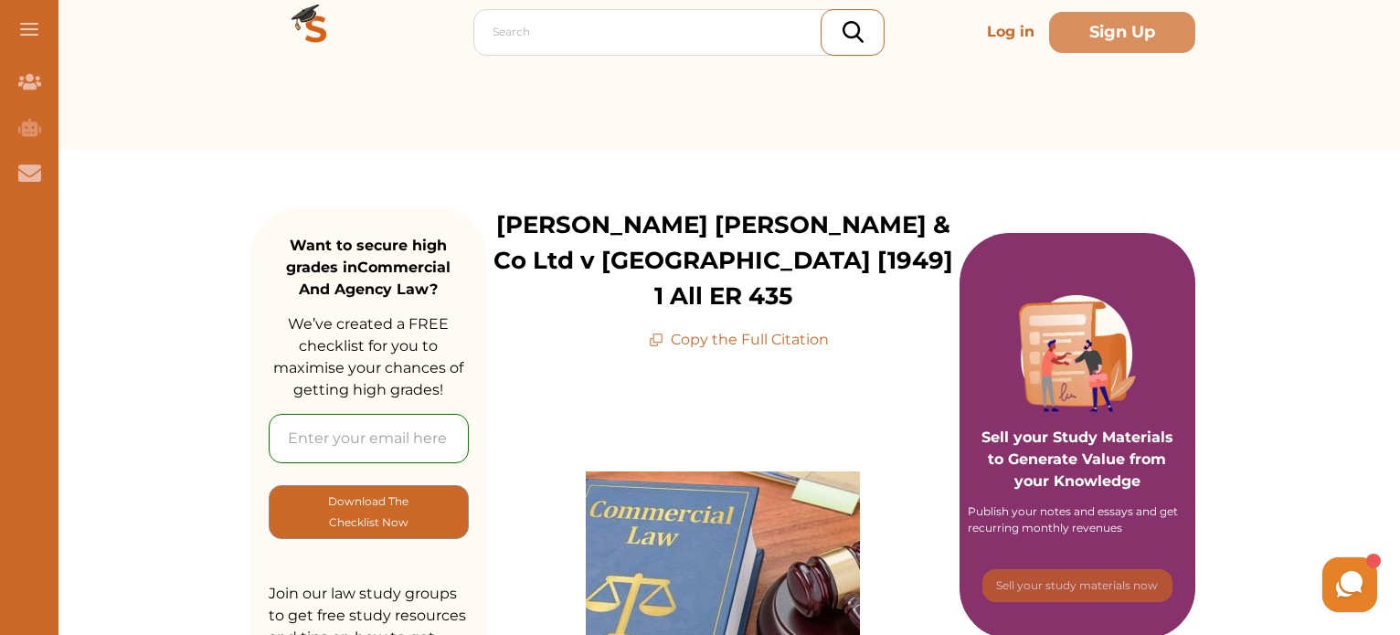 The height and width of the screenshot is (635, 1400). What do you see at coordinates (368, 439) in the screenshot?
I see `input: Enter your email here` at bounding box center [368, 439].